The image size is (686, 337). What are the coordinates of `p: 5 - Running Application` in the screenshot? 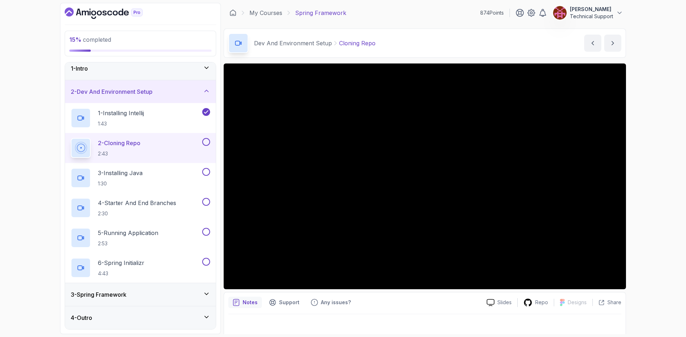 It's located at (128, 233).